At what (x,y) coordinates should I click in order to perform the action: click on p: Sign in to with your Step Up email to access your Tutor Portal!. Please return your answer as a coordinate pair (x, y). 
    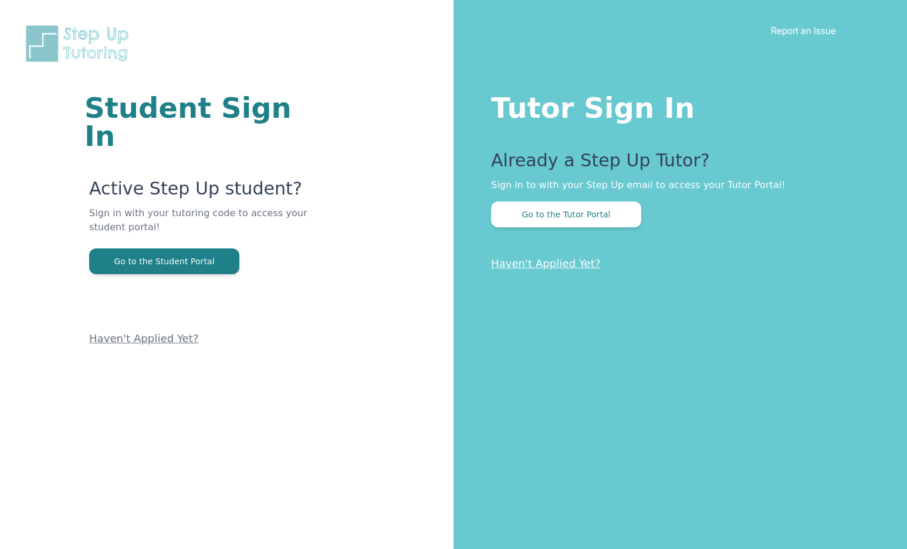
    Looking at the image, I should click on (675, 185).